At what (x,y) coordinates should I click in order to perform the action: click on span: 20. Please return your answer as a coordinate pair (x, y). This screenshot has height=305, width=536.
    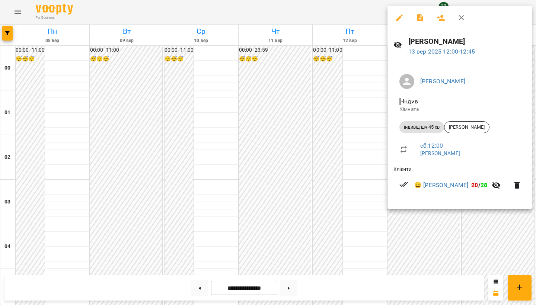
    Looking at the image, I should click on (474, 185).